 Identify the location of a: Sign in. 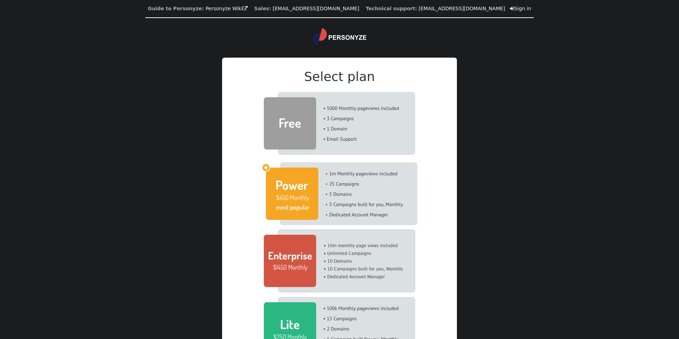
(521, 8).